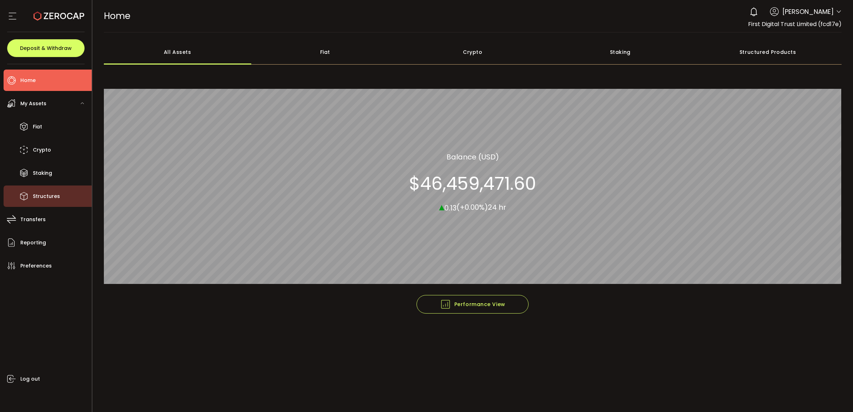 This screenshot has height=412, width=853. Describe the element at coordinates (33, 243) in the screenshot. I see `span: Reporting` at that location.